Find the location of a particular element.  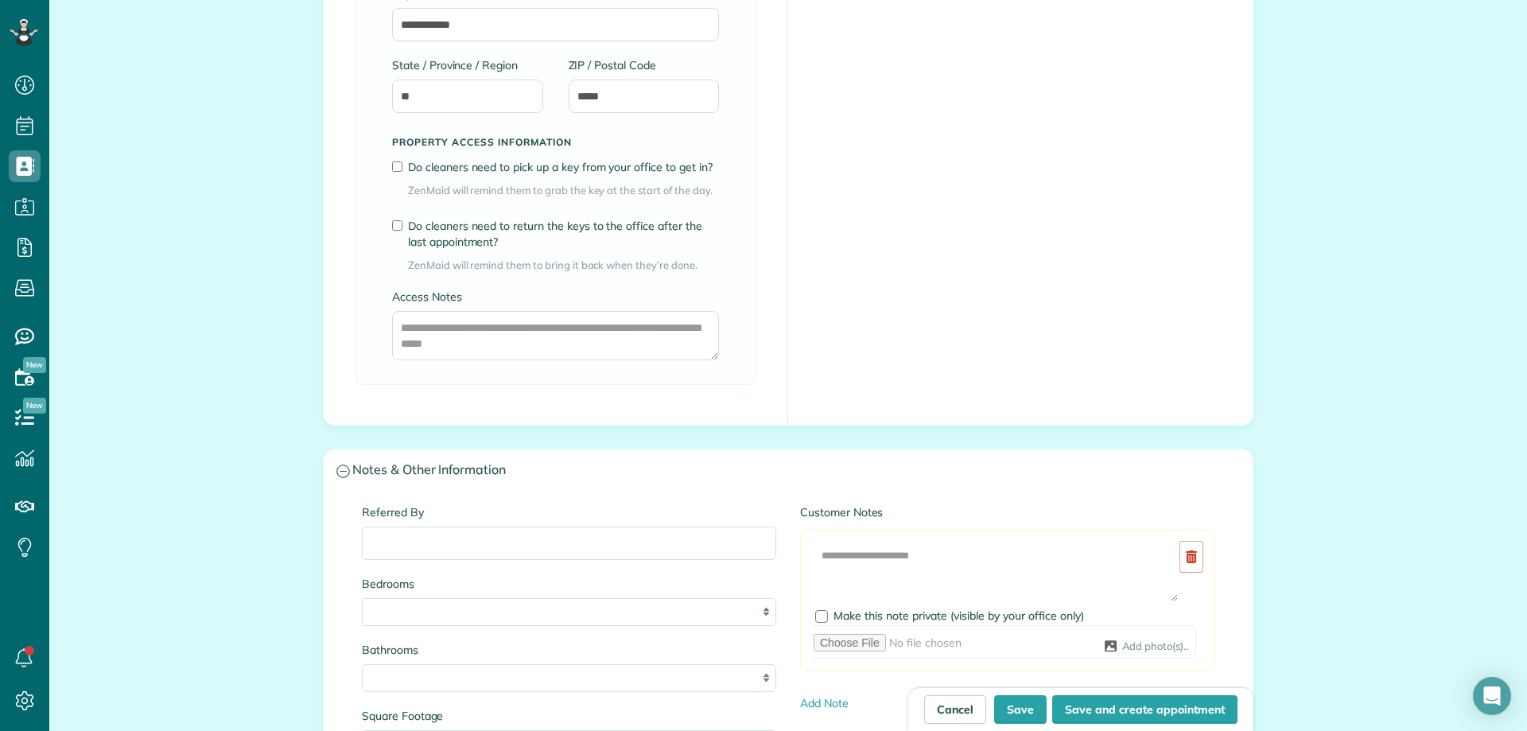

label: Do cleaners need to return the keys to the office after the last appointment? is located at coordinates (563, 234).